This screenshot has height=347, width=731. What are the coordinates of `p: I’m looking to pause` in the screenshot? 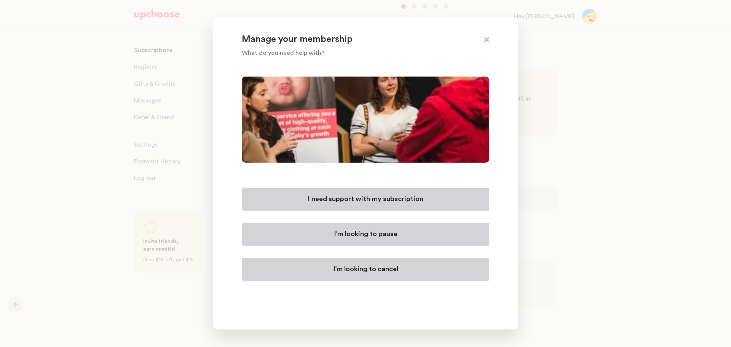 It's located at (365, 234).